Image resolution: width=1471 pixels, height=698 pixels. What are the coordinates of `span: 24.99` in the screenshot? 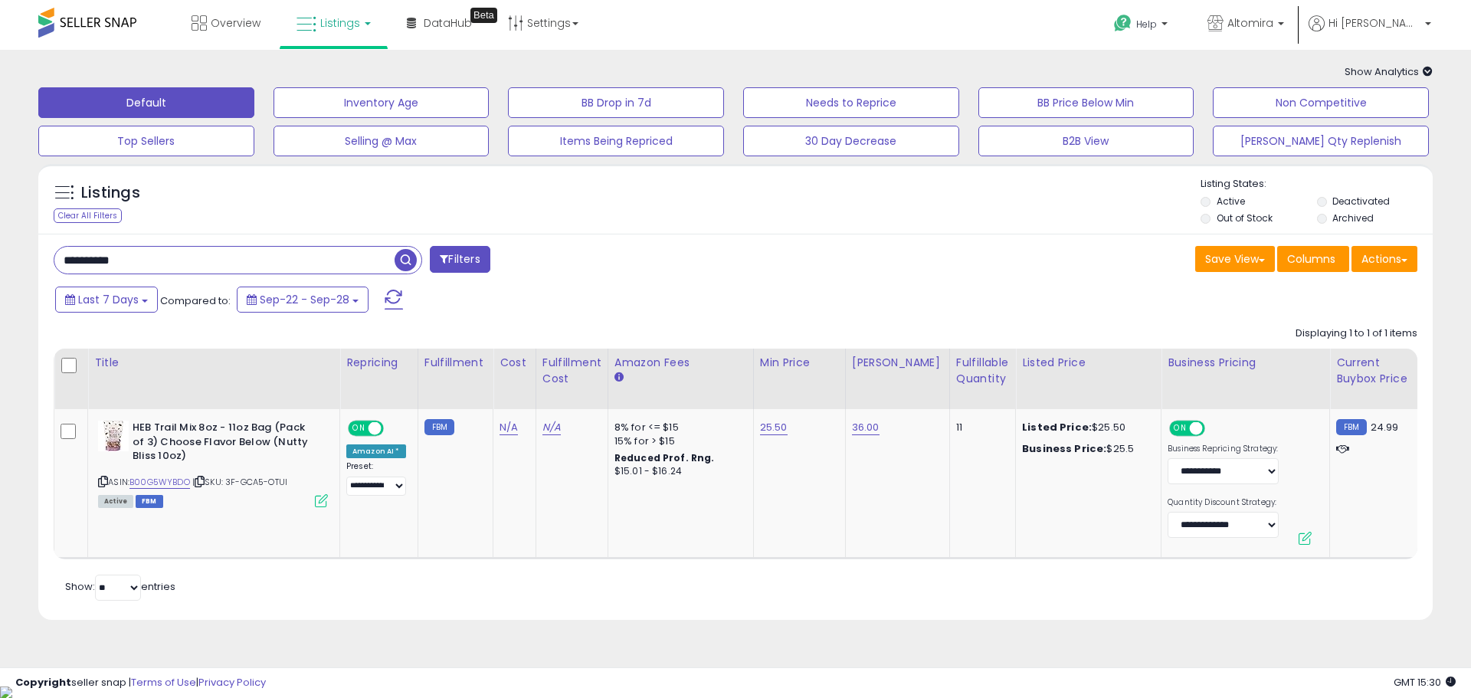 It's located at (1384, 427).